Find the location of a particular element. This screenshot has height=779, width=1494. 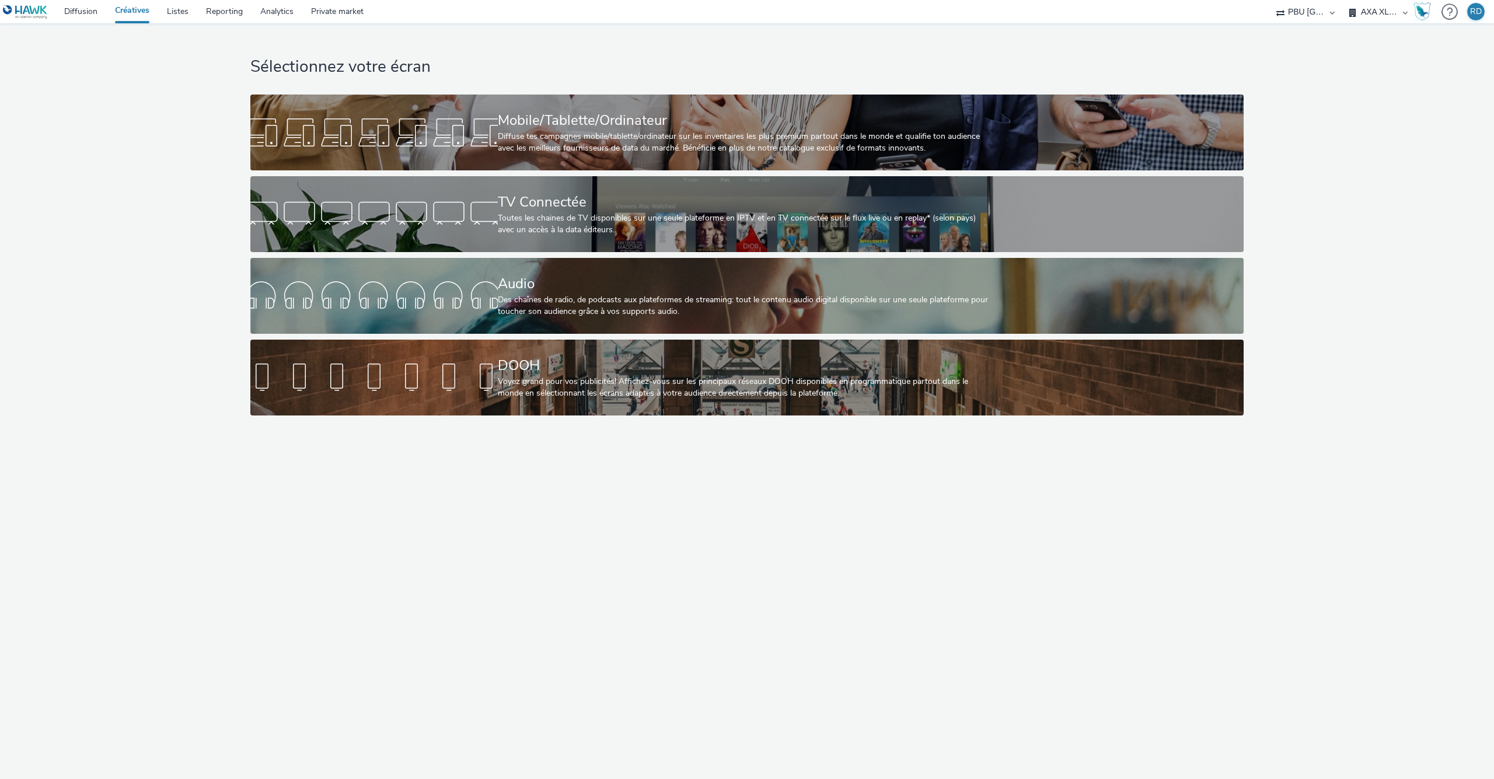

div: Toutes les chaines de TV disponibles sur une seule plateforme en IPTV et en TV connectée sur le f... is located at coordinates (744, 224).